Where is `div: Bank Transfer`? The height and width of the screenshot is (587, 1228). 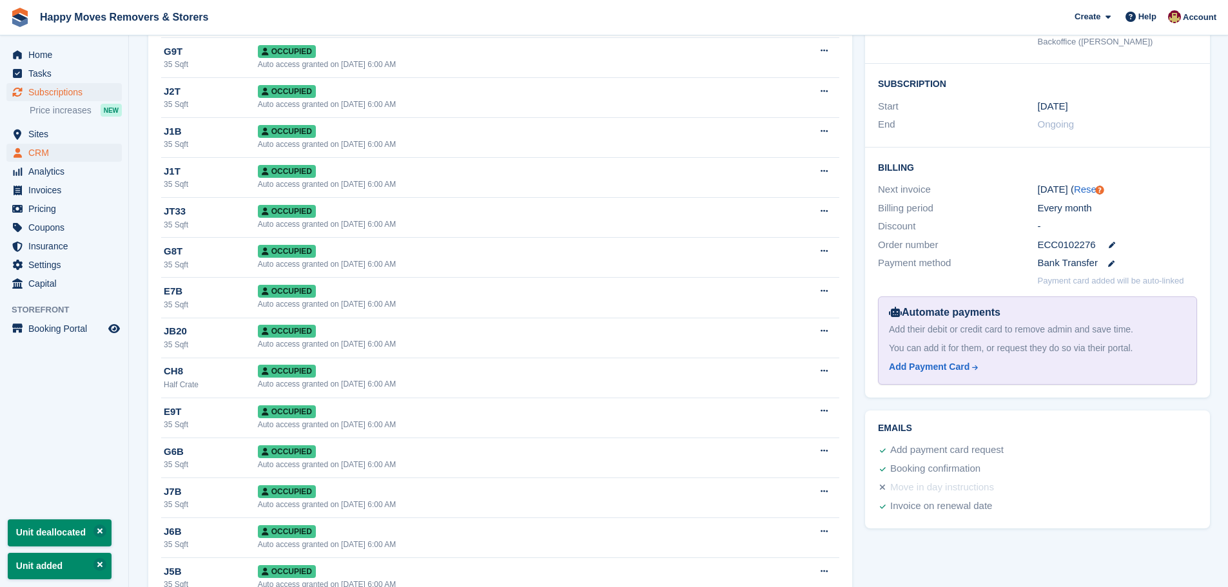 div: Bank Transfer is located at coordinates (1117, 263).